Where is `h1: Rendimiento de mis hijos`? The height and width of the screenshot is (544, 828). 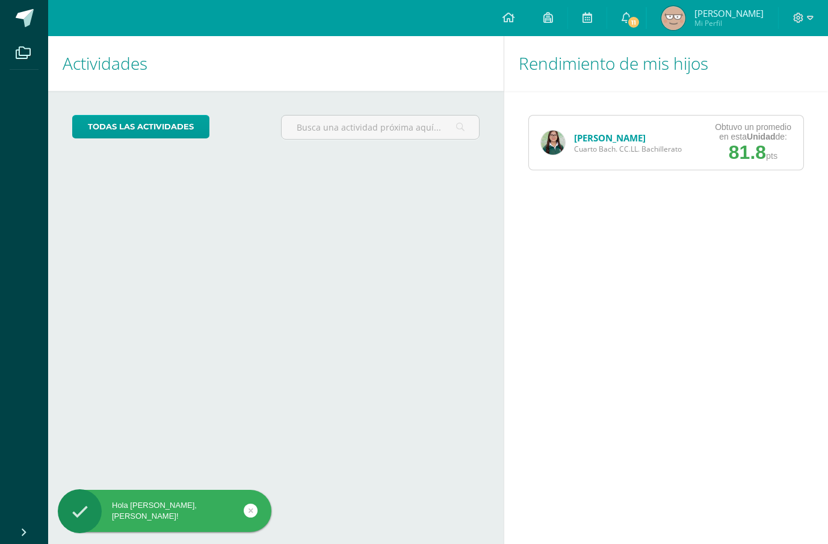
h1: Rendimiento de mis hijos is located at coordinates (666, 63).